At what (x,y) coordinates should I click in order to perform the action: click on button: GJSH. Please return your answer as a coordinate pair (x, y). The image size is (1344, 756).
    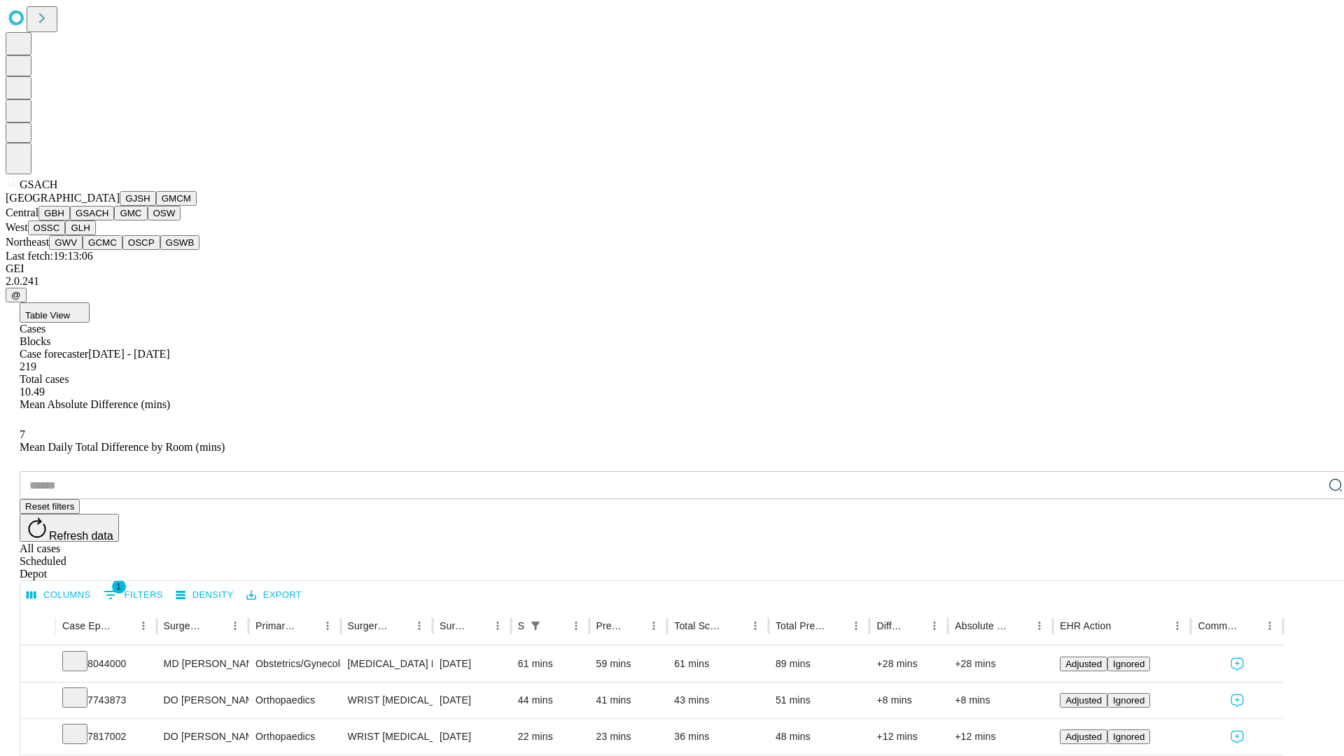
    Looking at the image, I should click on (138, 198).